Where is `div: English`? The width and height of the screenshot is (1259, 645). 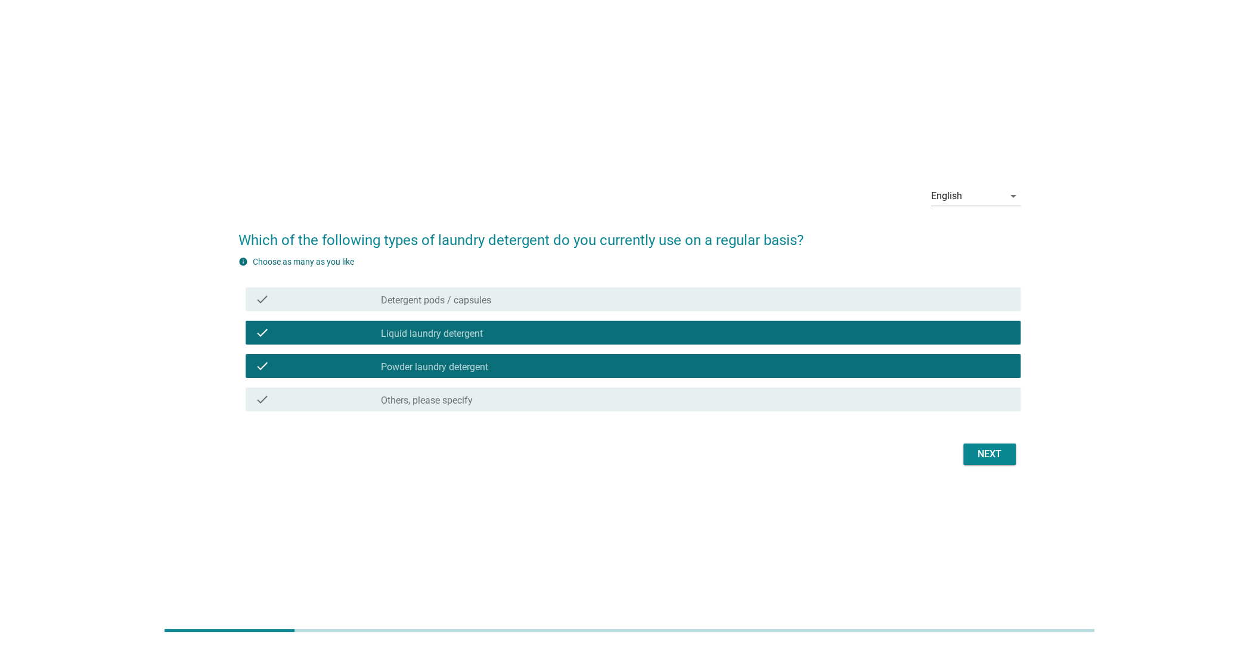
div: English is located at coordinates (947, 196).